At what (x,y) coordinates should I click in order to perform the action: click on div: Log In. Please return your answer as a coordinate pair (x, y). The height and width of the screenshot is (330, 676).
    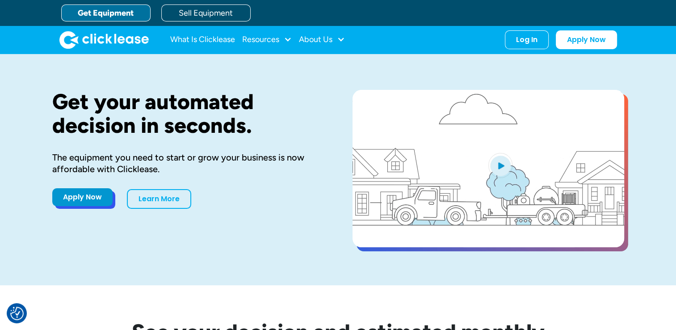
    Looking at the image, I should click on (527, 40).